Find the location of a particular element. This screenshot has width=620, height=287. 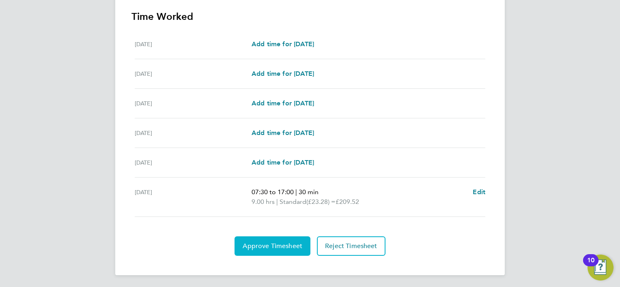

h3: Time Worked is located at coordinates (310, 17).